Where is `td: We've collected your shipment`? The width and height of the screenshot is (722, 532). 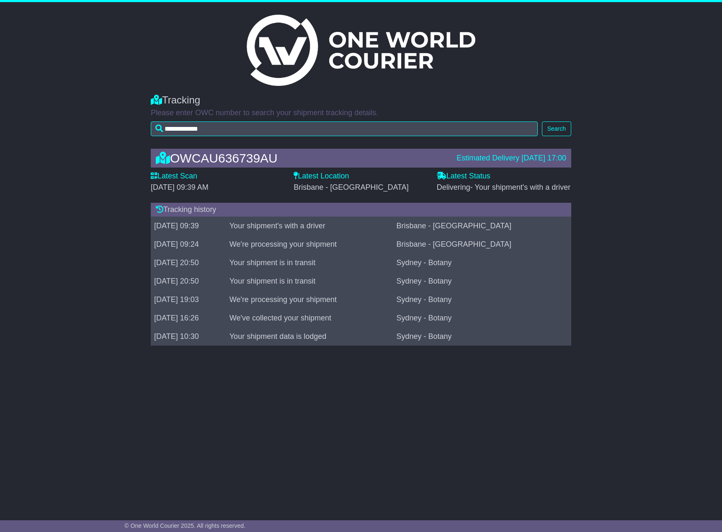
td: We've collected your shipment is located at coordinates (310, 318).